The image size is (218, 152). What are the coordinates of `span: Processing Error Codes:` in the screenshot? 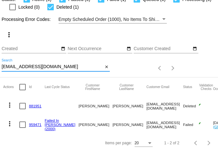 It's located at (26, 19).